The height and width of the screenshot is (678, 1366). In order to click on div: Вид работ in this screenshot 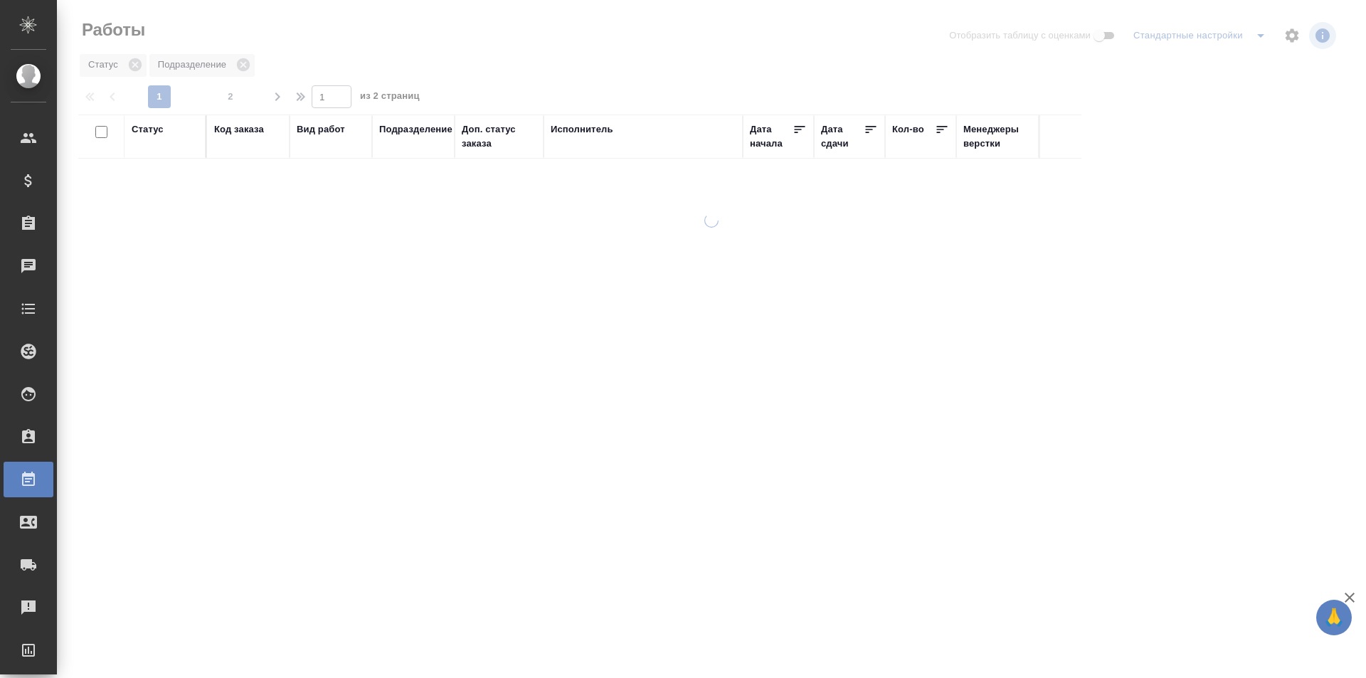, I will do `click(321, 129)`.